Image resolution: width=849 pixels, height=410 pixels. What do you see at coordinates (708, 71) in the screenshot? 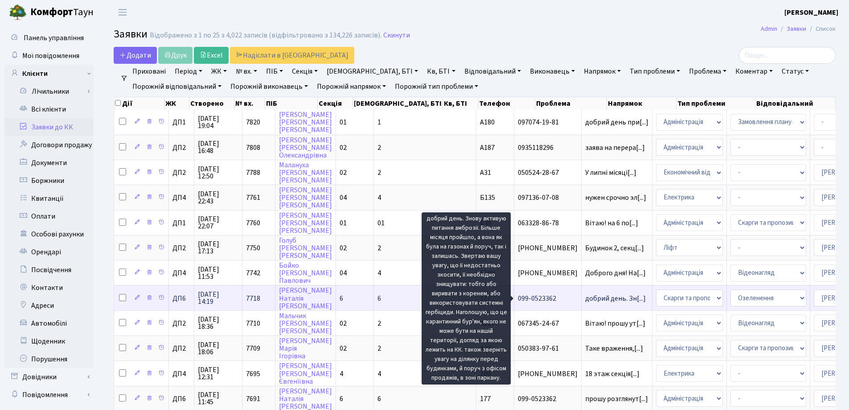
I see `a: Проблема` at bounding box center [708, 71].